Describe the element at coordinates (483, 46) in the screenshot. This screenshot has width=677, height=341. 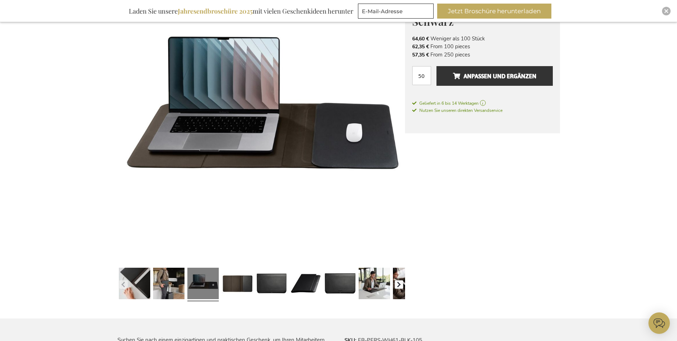
I see `li: From 100 pieces` at that location.